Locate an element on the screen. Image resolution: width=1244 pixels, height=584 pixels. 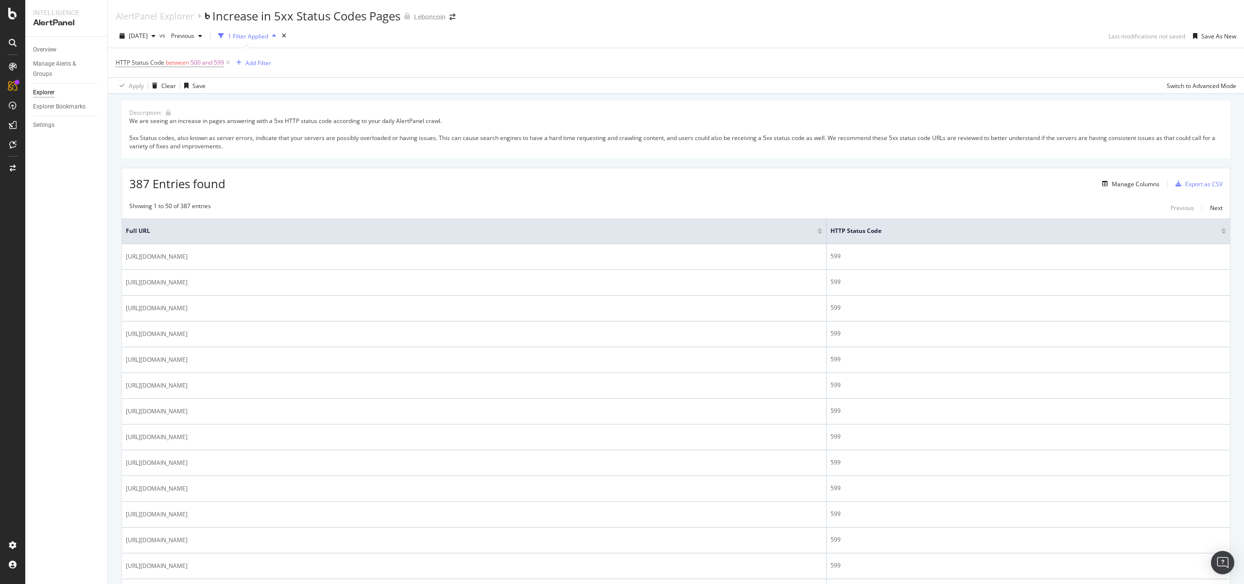
span: vs is located at coordinates (163, 35).